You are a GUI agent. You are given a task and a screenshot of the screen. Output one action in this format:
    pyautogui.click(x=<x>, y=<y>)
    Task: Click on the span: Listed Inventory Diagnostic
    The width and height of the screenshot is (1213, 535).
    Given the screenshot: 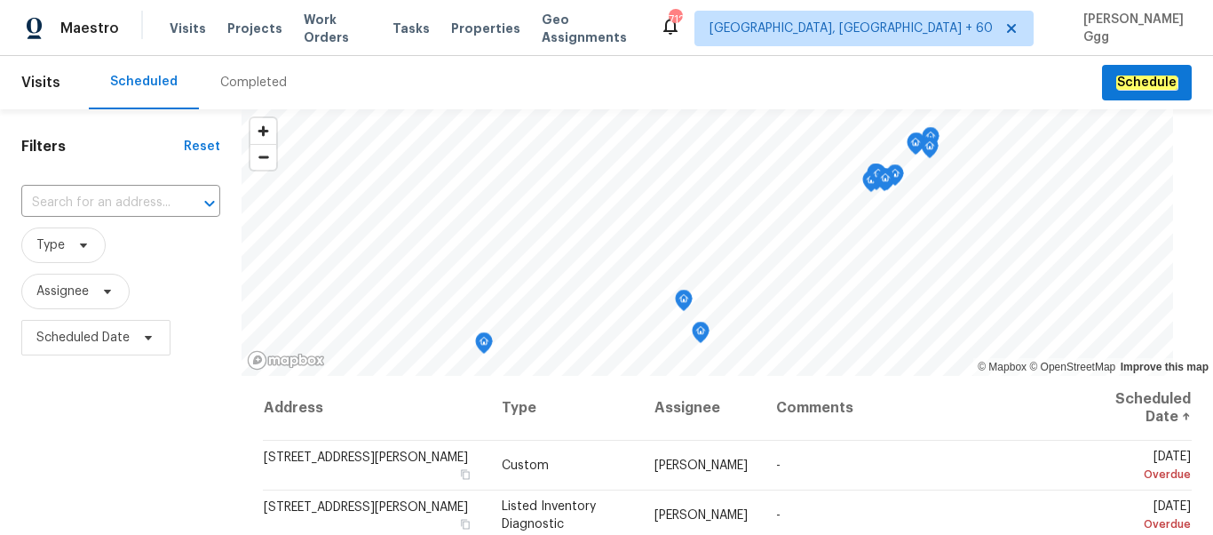 What is the action you would take?
    pyautogui.click(x=549, y=515)
    